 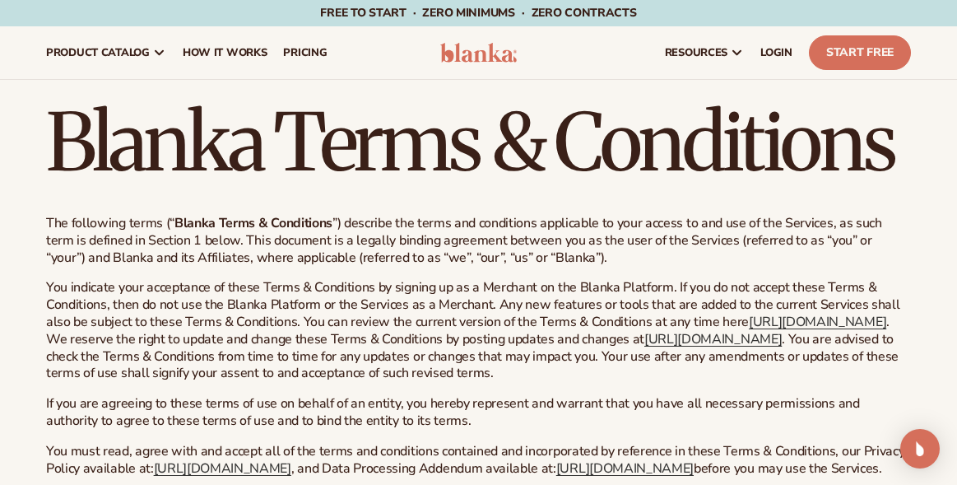 I want to click on div: Open Intercom Messenger, so click(x=920, y=448).